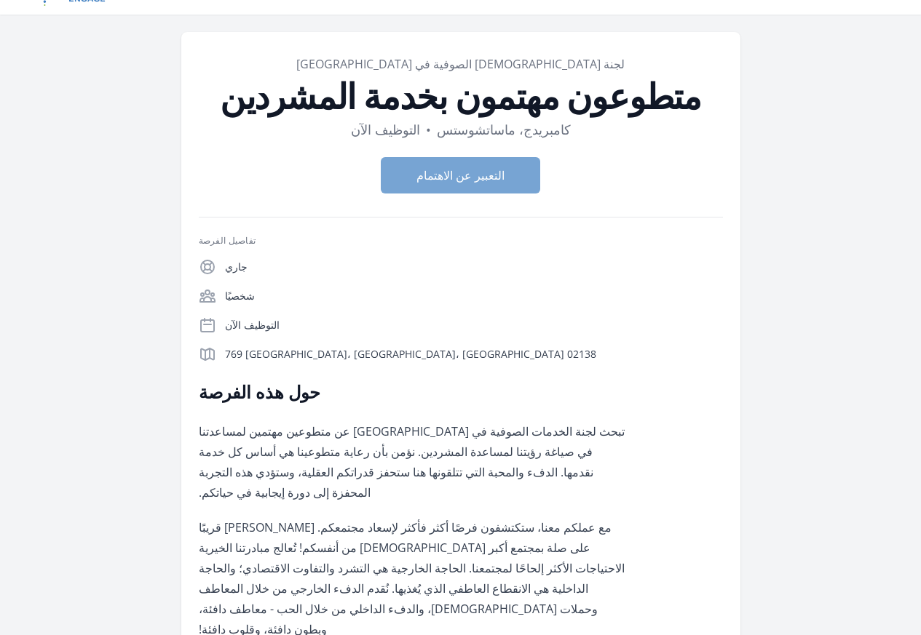 The height and width of the screenshot is (635, 921). What do you see at coordinates (460, 175) in the screenshot?
I see `button: التعبير عن الاهتمام` at bounding box center [460, 175].